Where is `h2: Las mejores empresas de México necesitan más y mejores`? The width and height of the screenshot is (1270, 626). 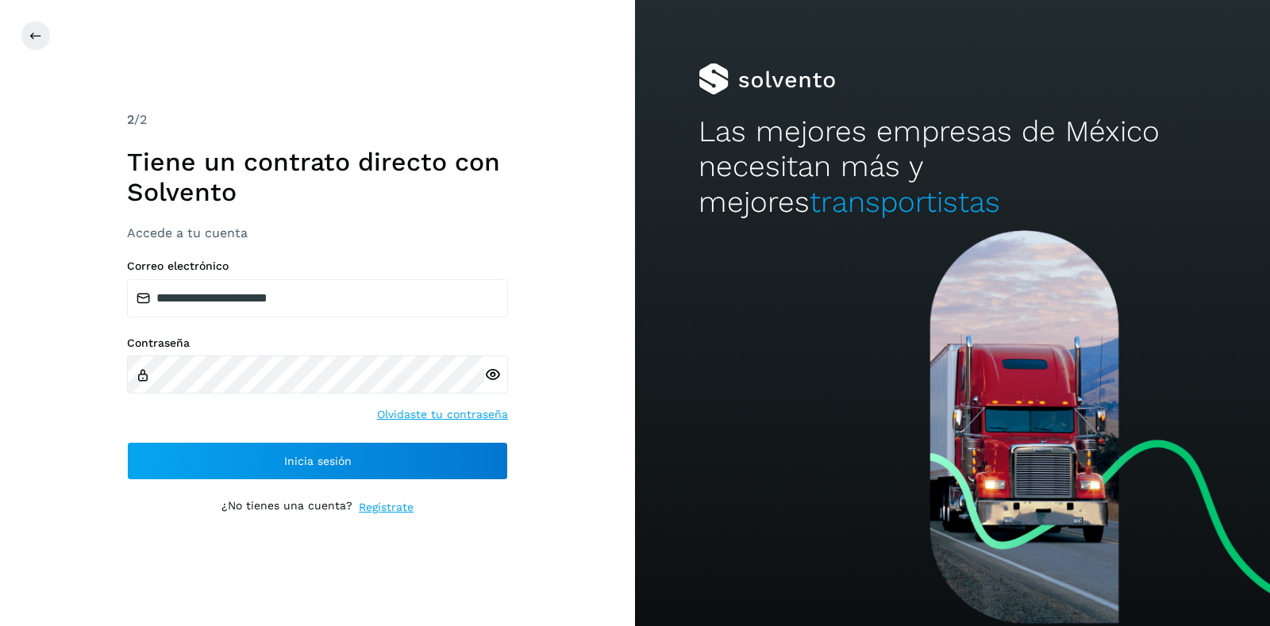 h2: Las mejores empresas de México necesitan más y mejores is located at coordinates (952, 167).